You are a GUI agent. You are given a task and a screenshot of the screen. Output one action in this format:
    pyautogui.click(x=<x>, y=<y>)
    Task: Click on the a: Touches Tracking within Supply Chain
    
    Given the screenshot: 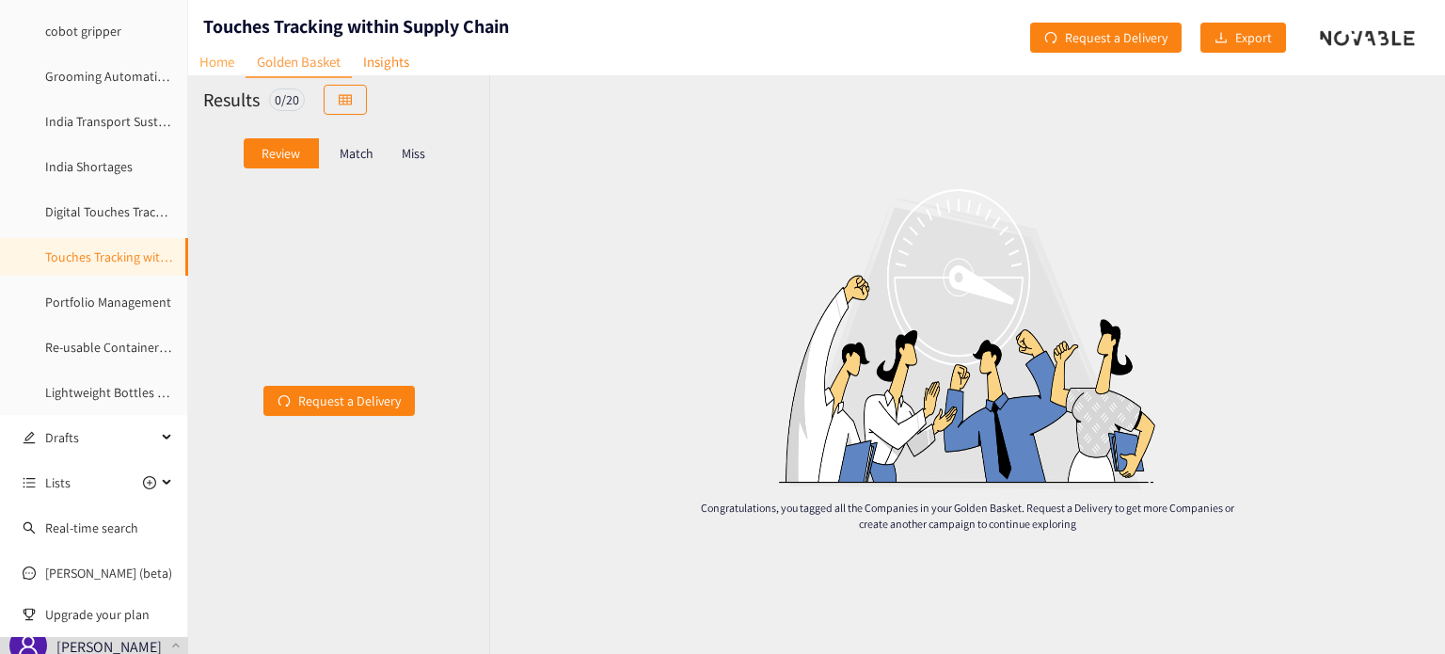 What is the action you would take?
    pyautogui.click(x=150, y=257)
    